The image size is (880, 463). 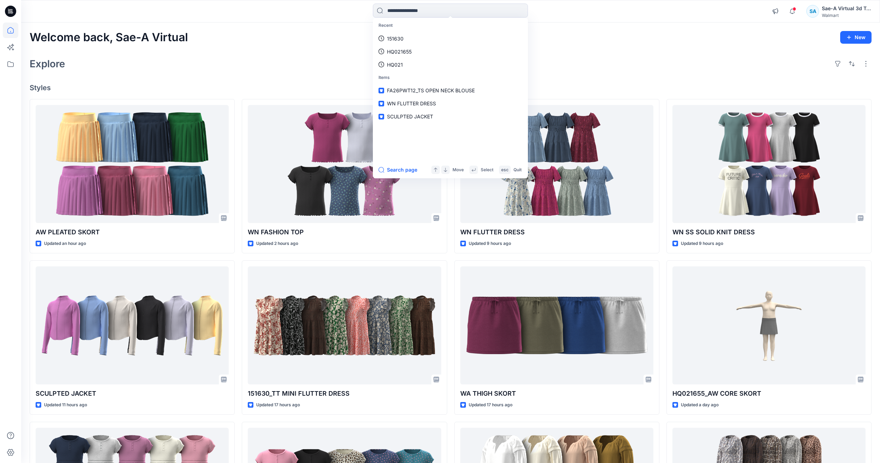 What do you see at coordinates (487, 170) in the screenshot?
I see `p: Select` at bounding box center [487, 170].